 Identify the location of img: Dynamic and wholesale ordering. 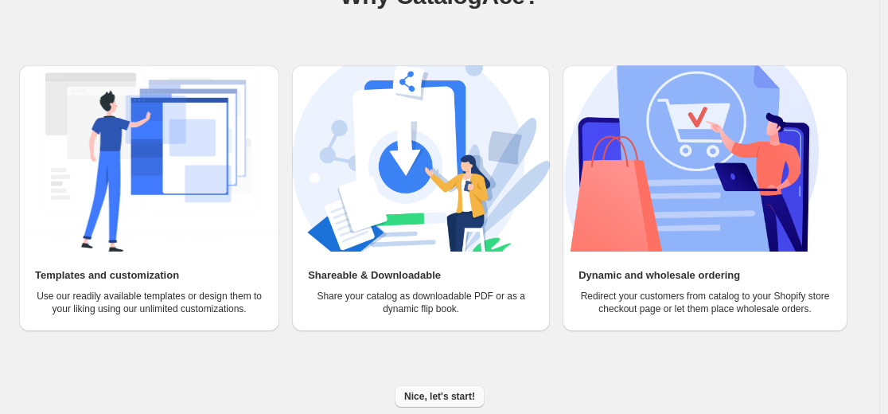
(691, 158).